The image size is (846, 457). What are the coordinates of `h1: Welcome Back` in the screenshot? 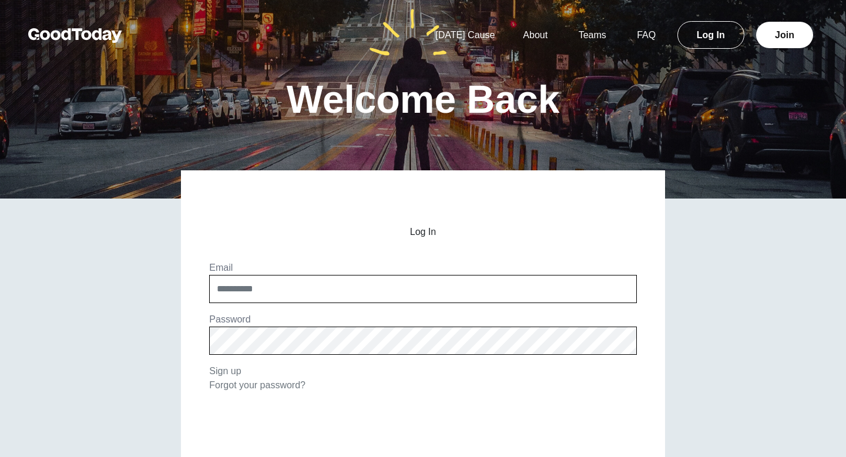 It's located at (423, 99).